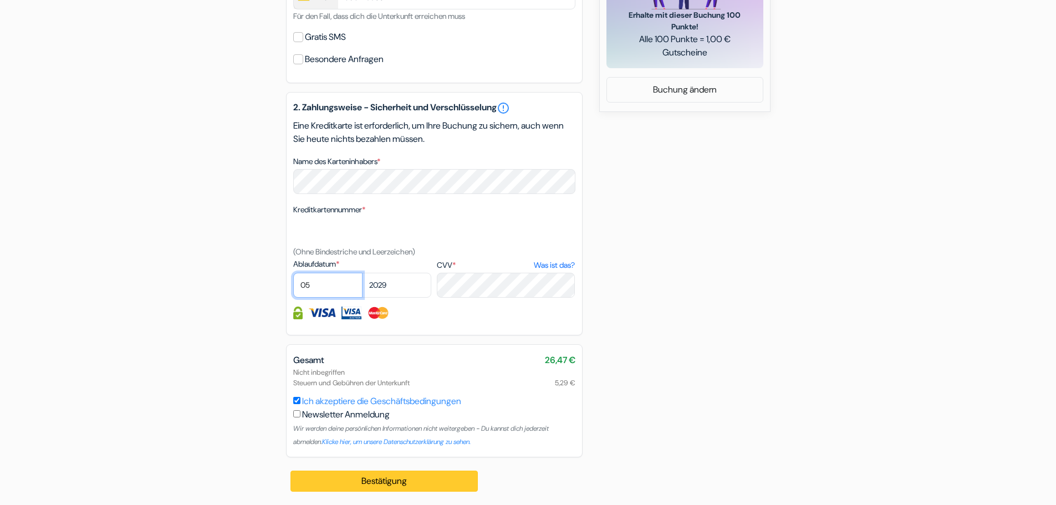 This screenshot has height=505, width=1056. Describe the element at coordinates (685, 46) in the screenshot. I see `span: Alle 100 Punkte = 1,00 € Gutscheine` at that location.